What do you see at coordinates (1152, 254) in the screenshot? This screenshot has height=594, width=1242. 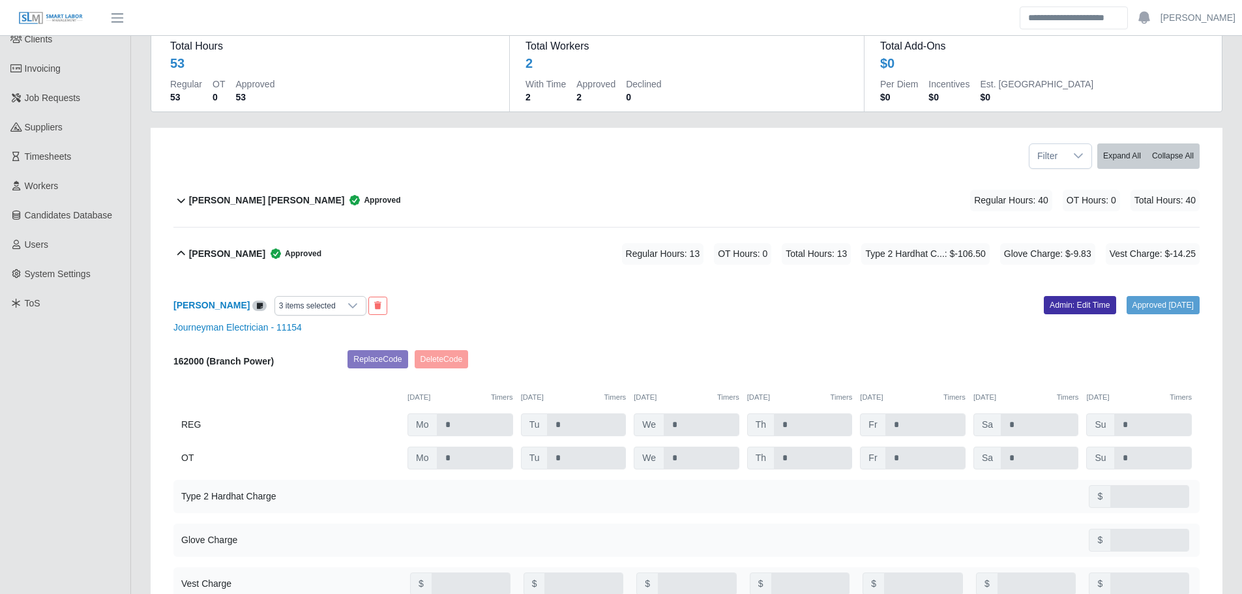 I see `span: Vest Charge: $-14.25` at bounding box center [1152, 254].